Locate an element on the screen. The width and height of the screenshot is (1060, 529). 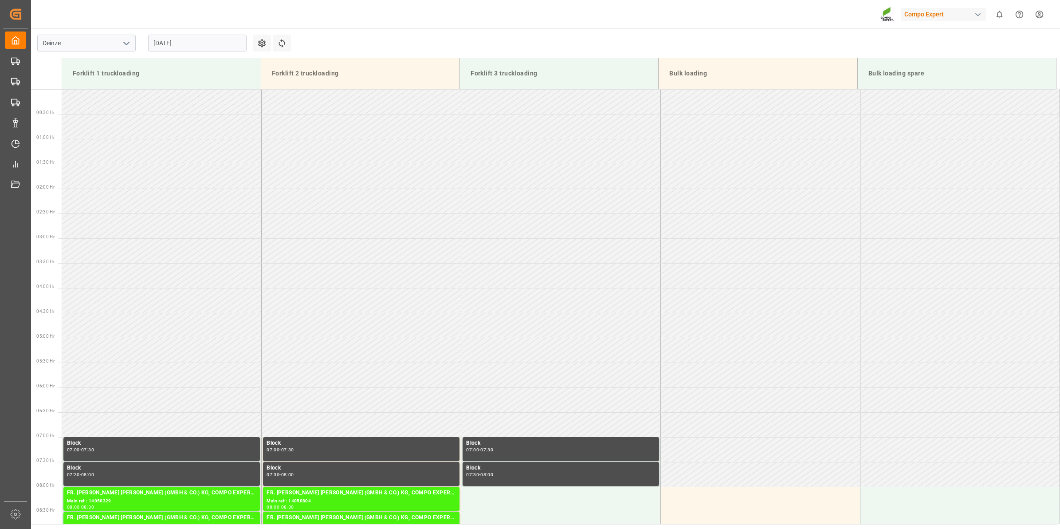
div: Forklift 3 truckloading is located at coordinates (559, 73).